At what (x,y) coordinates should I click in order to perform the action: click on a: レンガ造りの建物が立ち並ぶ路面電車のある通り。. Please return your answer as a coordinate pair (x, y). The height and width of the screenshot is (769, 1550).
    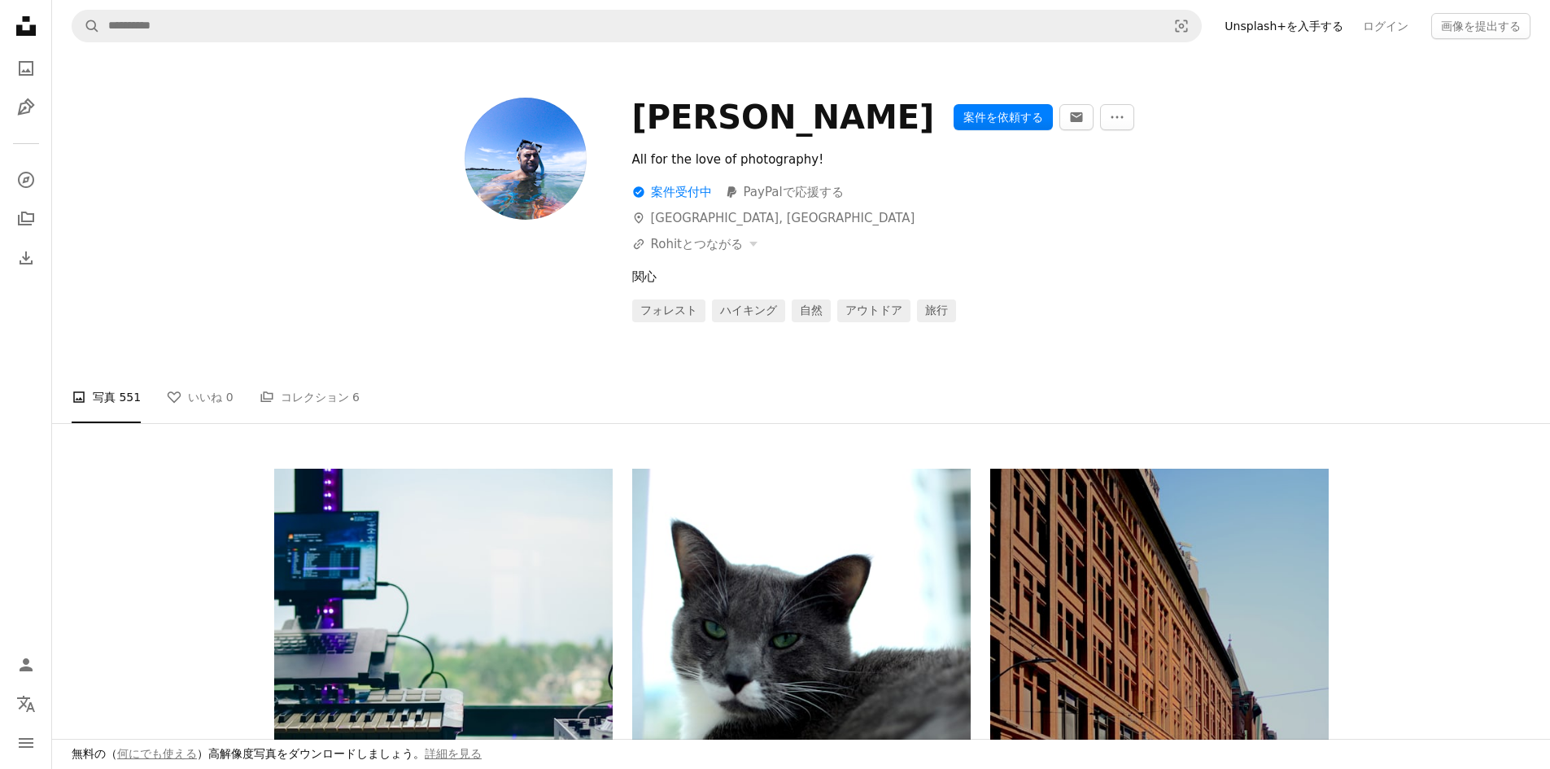
    Looking at the image, I should click on (1159, 724).